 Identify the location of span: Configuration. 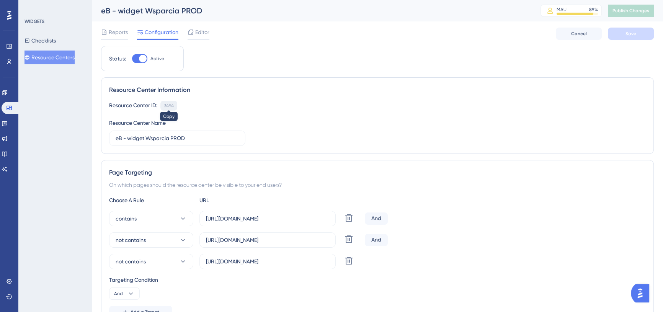
(161, 32).